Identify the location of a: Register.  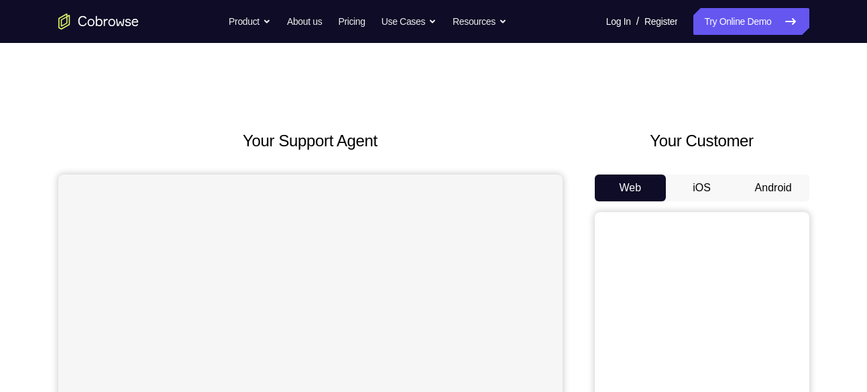
(660, 21).